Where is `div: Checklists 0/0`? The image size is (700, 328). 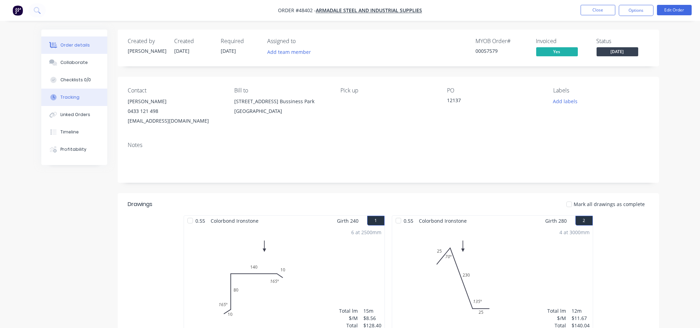
div: Checklists 0/0 is located at coordinates (76, 80).